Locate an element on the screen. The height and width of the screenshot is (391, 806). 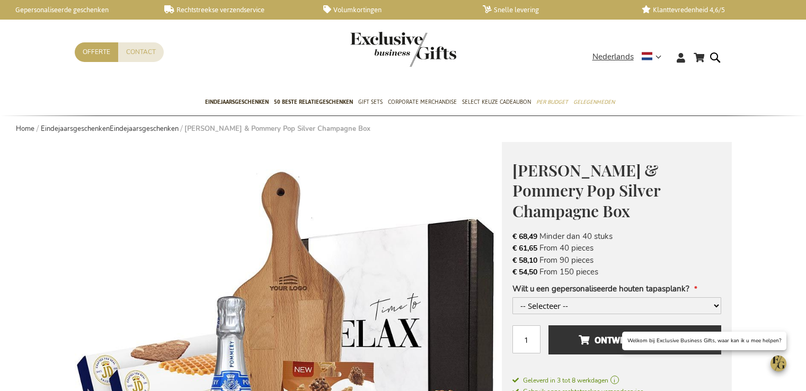
span: Per Budget is located at coordinates (552, 102).